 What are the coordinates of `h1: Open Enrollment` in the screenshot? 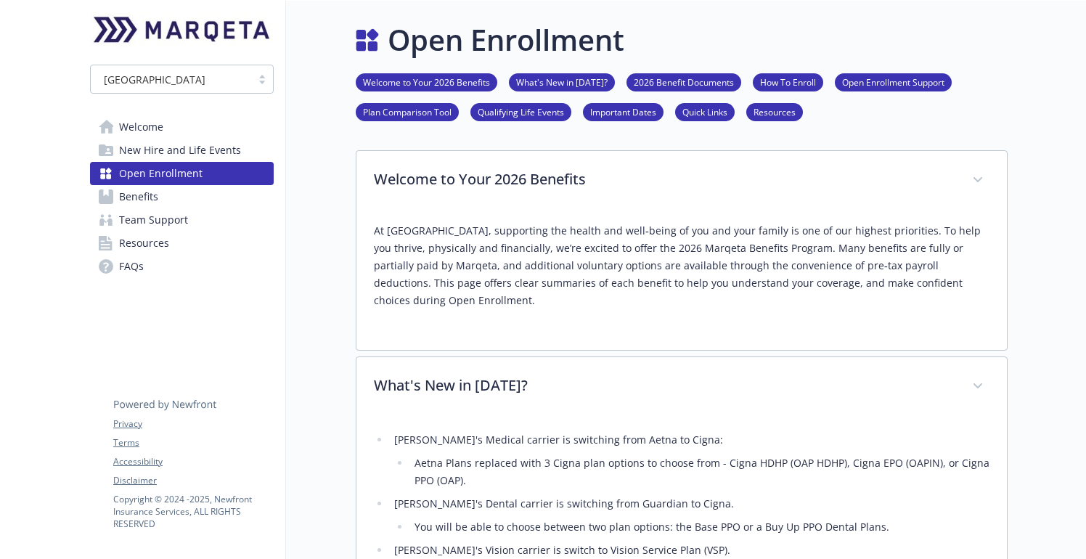 It's located at (506, 40).